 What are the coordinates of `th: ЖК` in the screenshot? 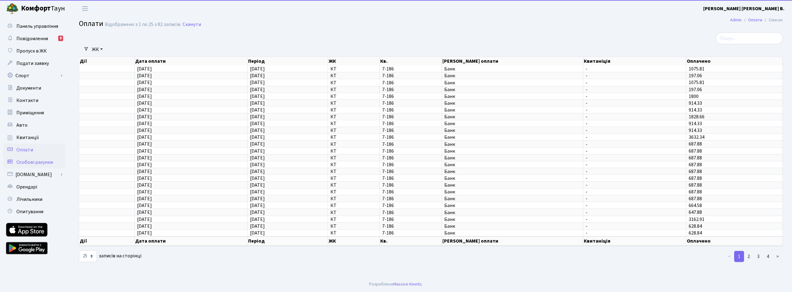 It's located at (354, 61).